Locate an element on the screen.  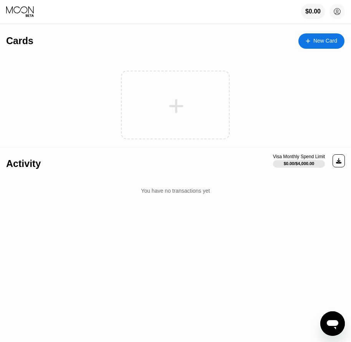
div: $0.00 is located at coordinates (313, 12).